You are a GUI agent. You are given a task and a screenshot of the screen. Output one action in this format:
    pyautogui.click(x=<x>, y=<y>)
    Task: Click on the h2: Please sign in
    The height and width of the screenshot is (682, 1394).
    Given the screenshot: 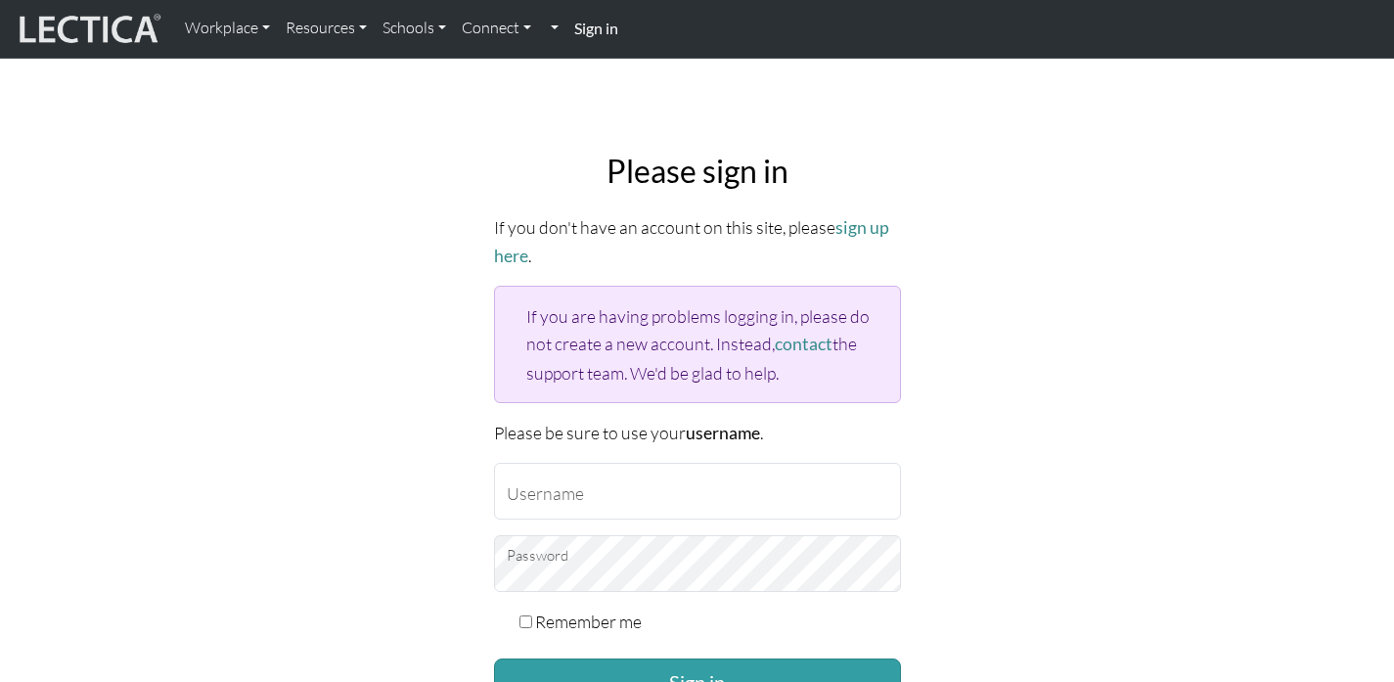 What is the action you would take?
    pyautogui.click(x=697, y=171)
    